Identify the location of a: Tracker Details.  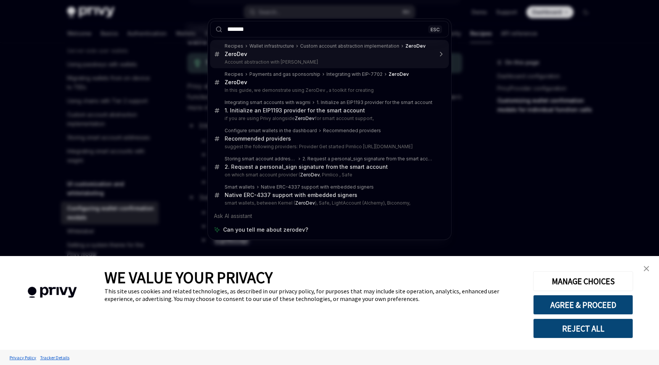
(55, 358).